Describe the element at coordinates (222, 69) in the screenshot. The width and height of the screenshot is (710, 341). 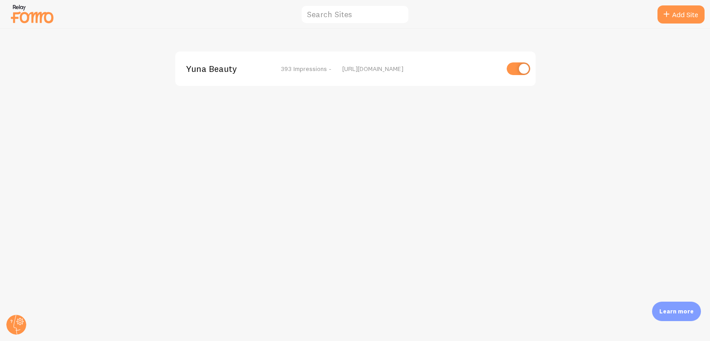
I see `span: Yuna Beauty` at that location.